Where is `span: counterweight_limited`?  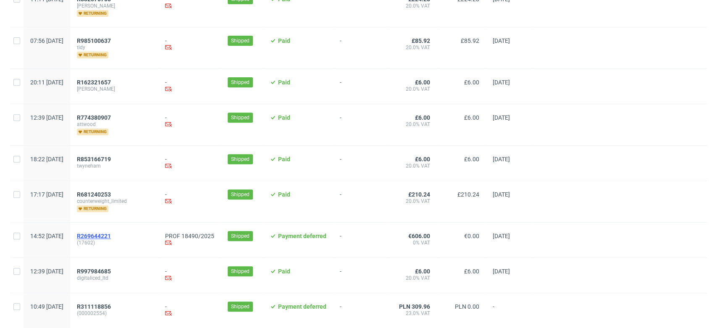
span: counterweight_limited is located at coordinates (114, 201).